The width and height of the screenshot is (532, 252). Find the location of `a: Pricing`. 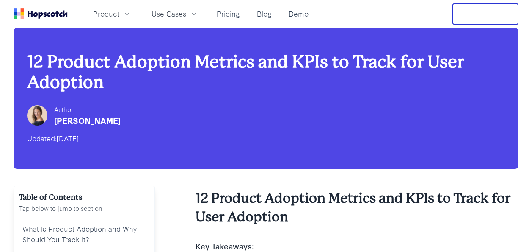

a: Pricing is located at coordinates (228, 14).